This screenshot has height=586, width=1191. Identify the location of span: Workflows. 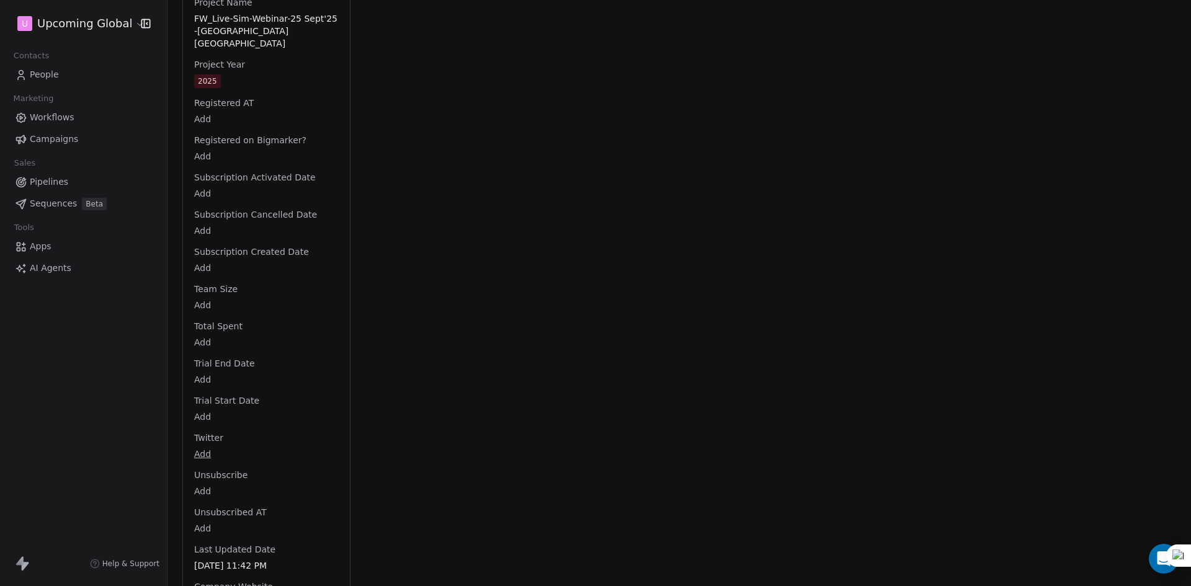
(52, 117).